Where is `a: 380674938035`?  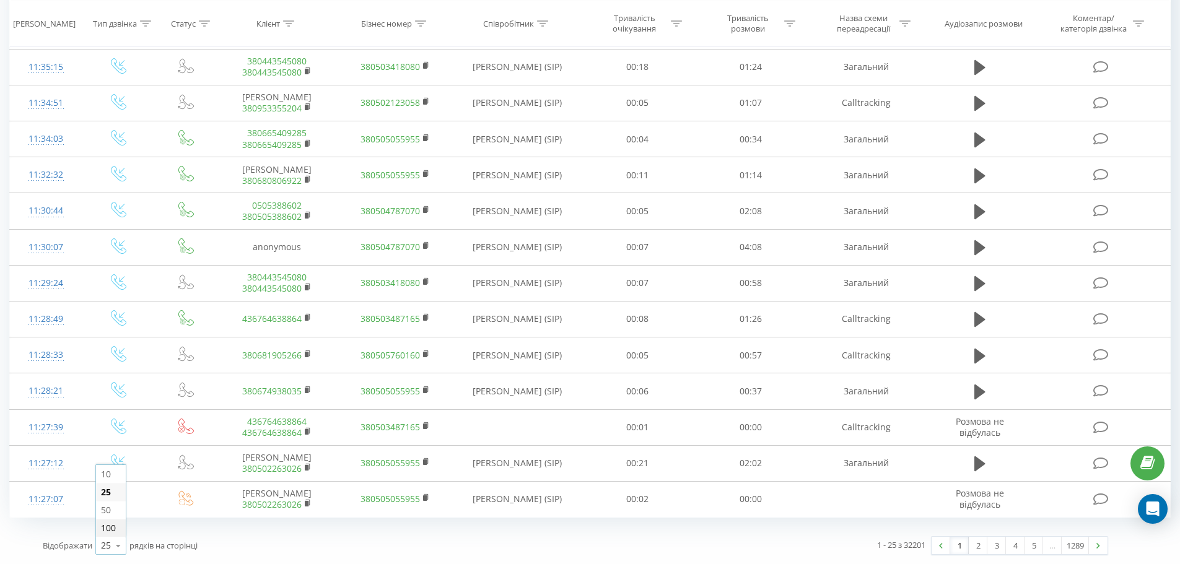 a: 380674938035 is located at coordinates (272, 391).